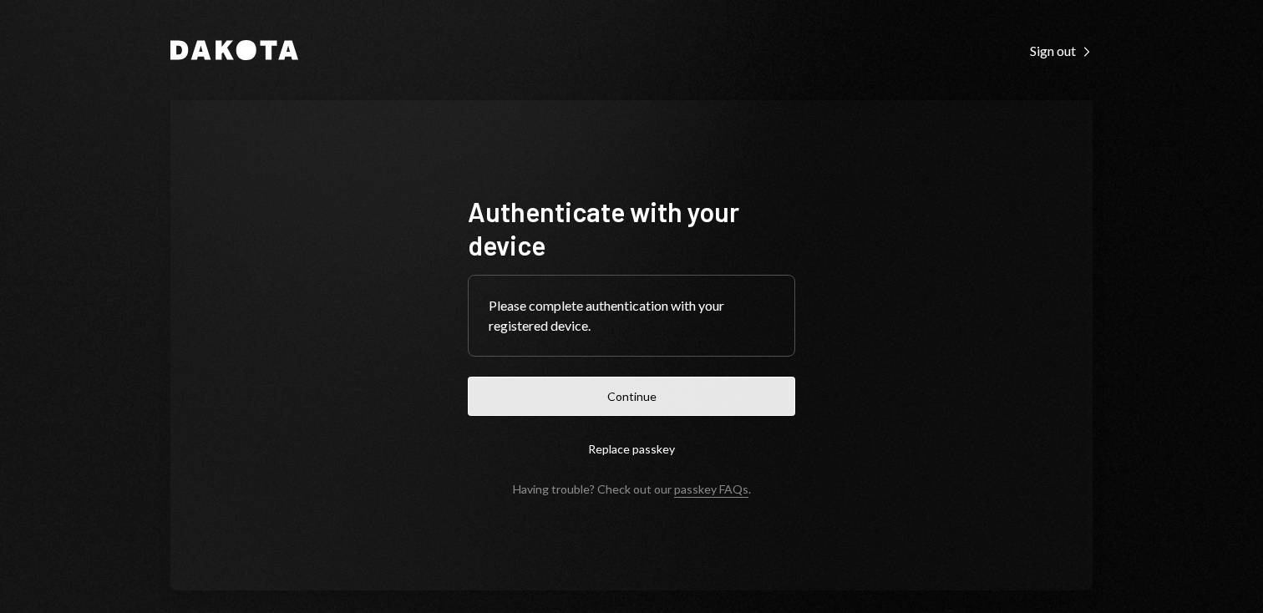  I want to click on div: Please complete authentication with your registered device., so click(631, 316).